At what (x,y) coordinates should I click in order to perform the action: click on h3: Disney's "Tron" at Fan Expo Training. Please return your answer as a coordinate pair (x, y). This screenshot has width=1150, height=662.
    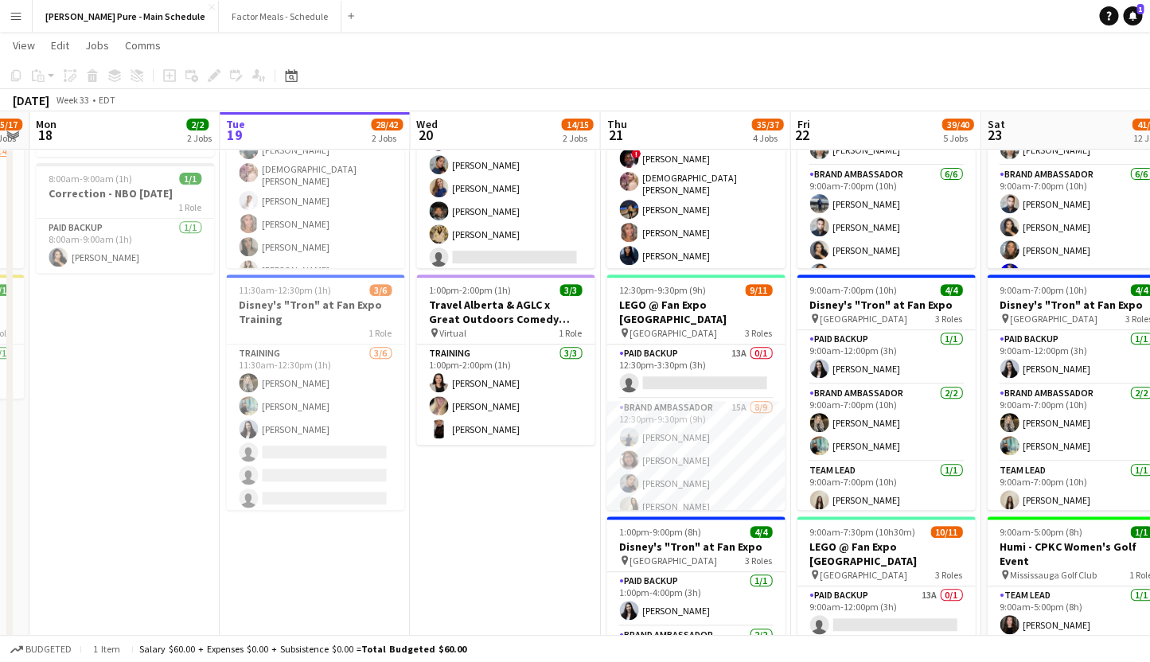
    Looking at the image, I should click on (315, 312).